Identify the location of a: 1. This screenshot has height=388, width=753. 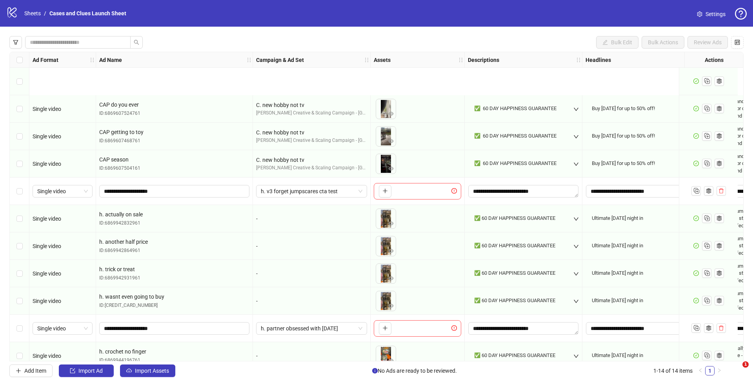
(710, 371).